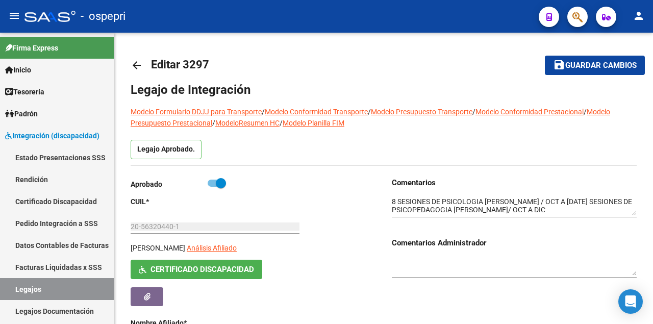  I want to click on span: Certificado Discapacidad, so click(202, 270).